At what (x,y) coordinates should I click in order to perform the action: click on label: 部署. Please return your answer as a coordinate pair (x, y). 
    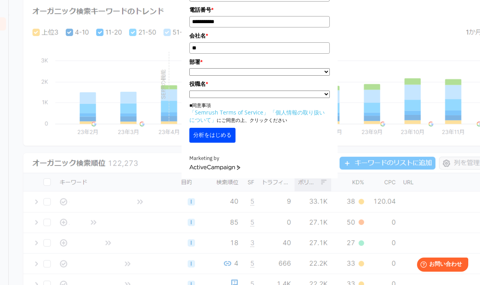
    Looking at the image, I should click on (260, 62).